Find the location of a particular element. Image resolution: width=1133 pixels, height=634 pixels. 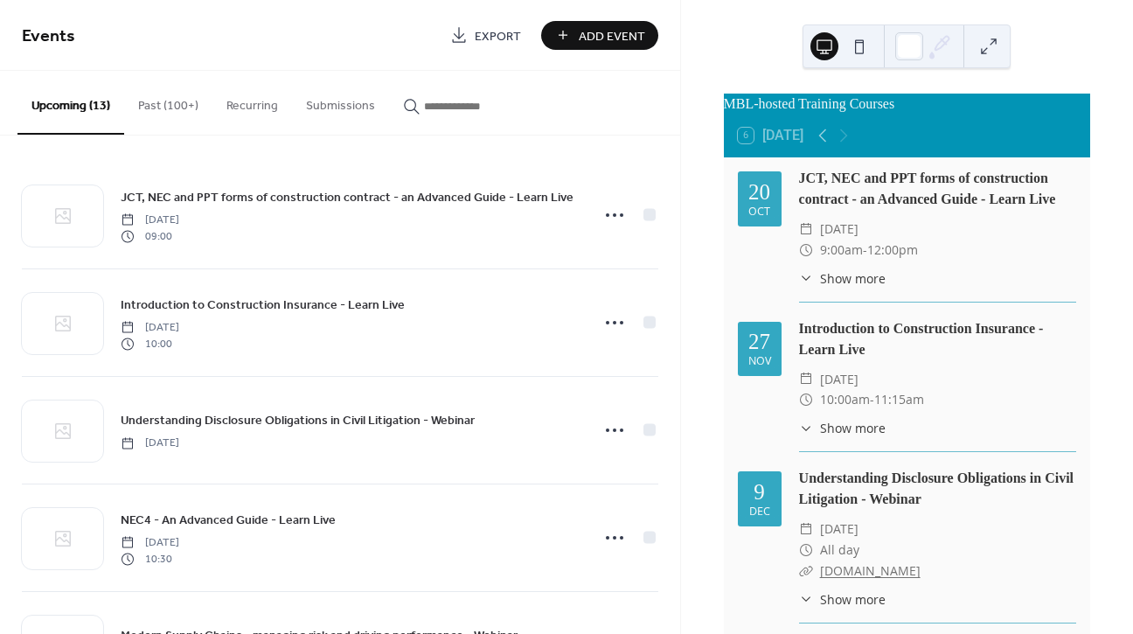

span: NEC4 - An Advanced Guide - Learn Live is located at coordinates (228, 520).